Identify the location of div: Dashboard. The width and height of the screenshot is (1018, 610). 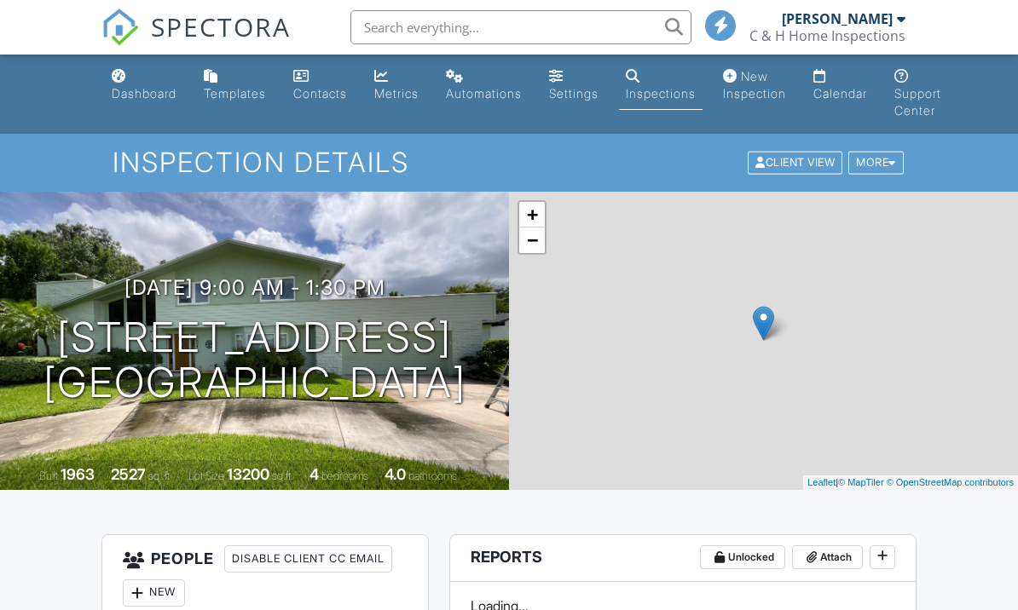
(144, 93).